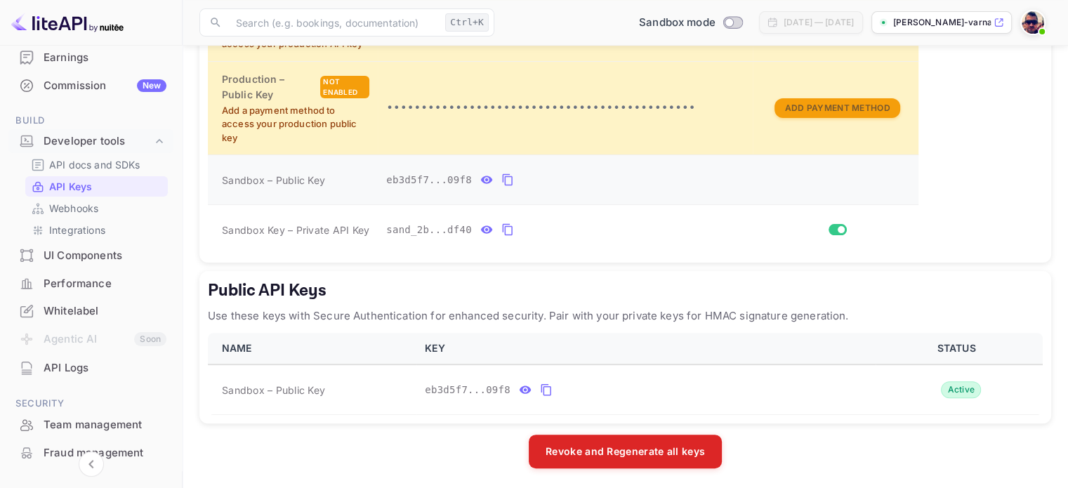 Image resolution: width=1068 pixels, height=488 pixels. I want to click on a: Fraud management, so click(91, 452).